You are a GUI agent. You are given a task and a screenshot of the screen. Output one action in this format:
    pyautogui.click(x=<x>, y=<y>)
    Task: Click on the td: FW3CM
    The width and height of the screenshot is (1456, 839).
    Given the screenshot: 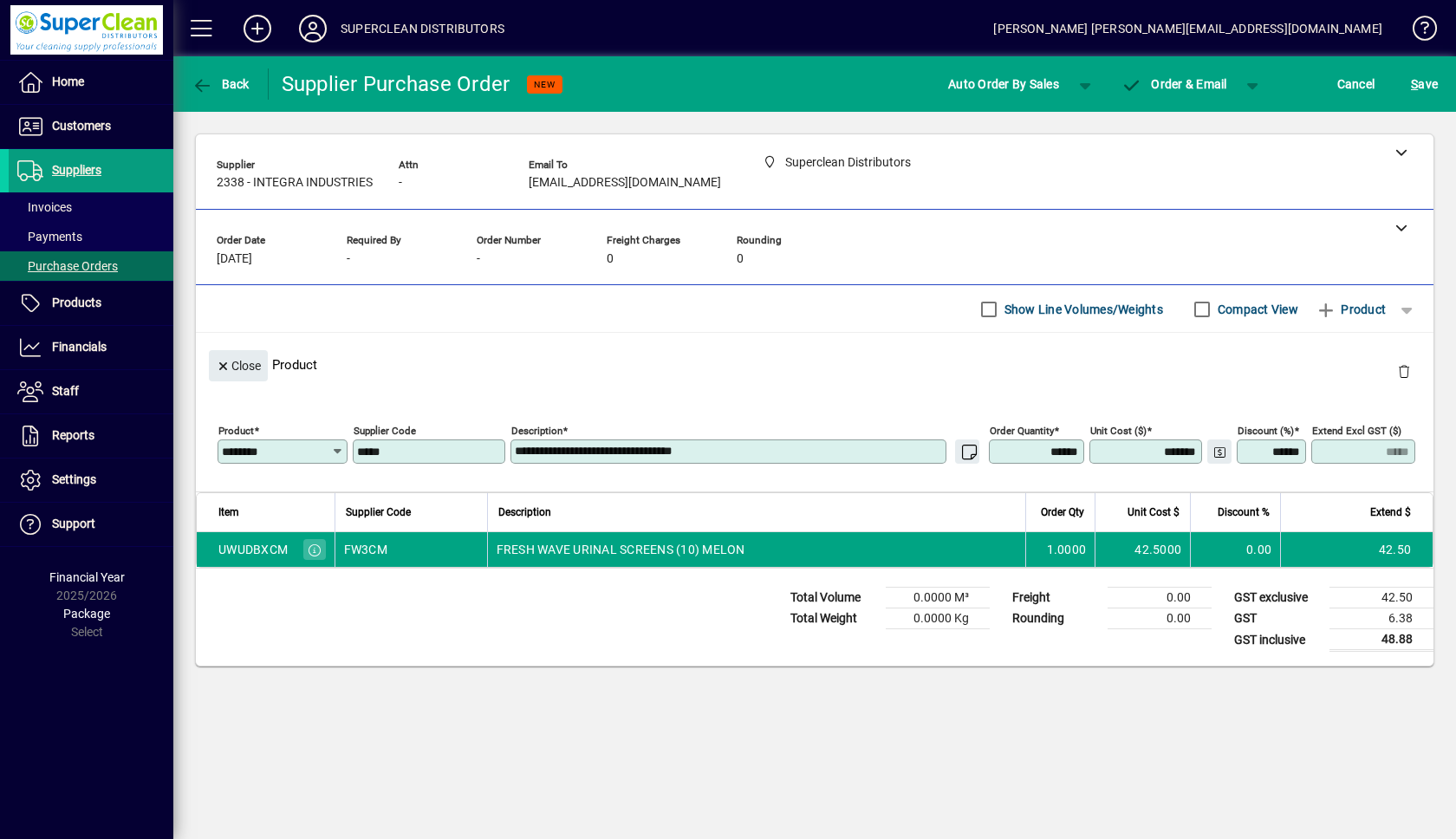 What is the action you would take?
    pyautogui.click(x=410, y=550)
    